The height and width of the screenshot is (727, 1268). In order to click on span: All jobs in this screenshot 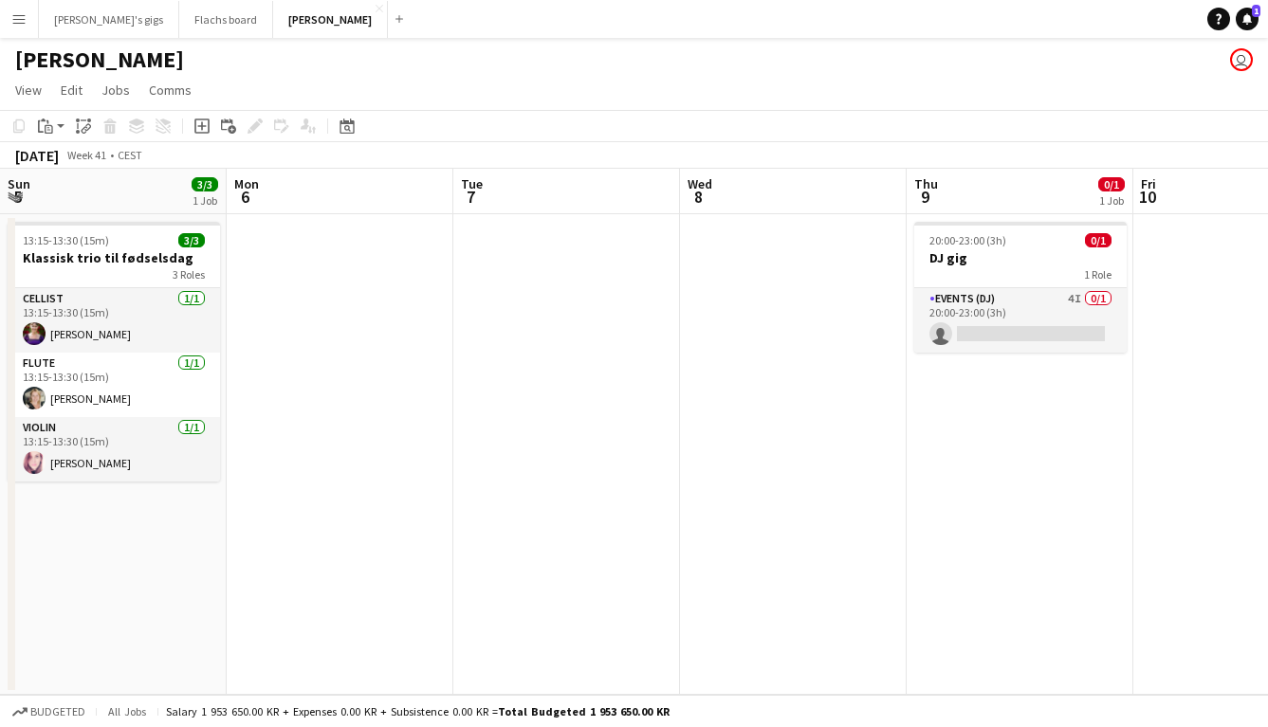, I will do `click(127, 711)`.